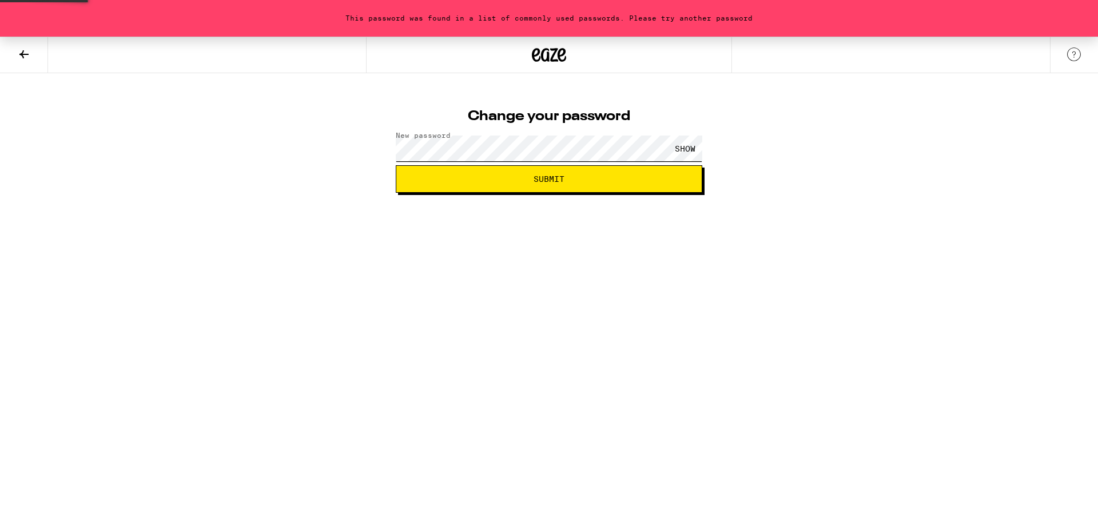 This screenshot has width=1098, height=521. What do you see at coordinates (549, 117) in the screenshot?
I see `h1: Change your password` at bounding box center [549, 117].